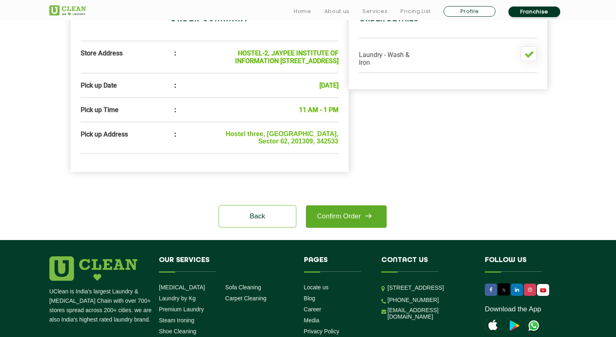 This screenshot has width=616, height=337. I want to click on h4: Contact us, so click(427, 264).